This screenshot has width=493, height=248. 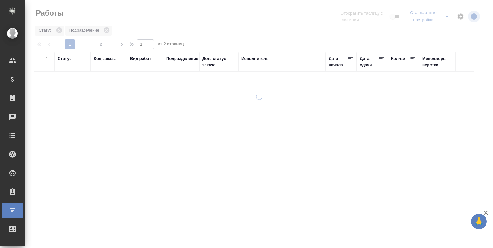 What do you see at coordinates (219, 62) in the screenshot?
I see `div: Доп. статус заказа` at bounding box center [219, 62].